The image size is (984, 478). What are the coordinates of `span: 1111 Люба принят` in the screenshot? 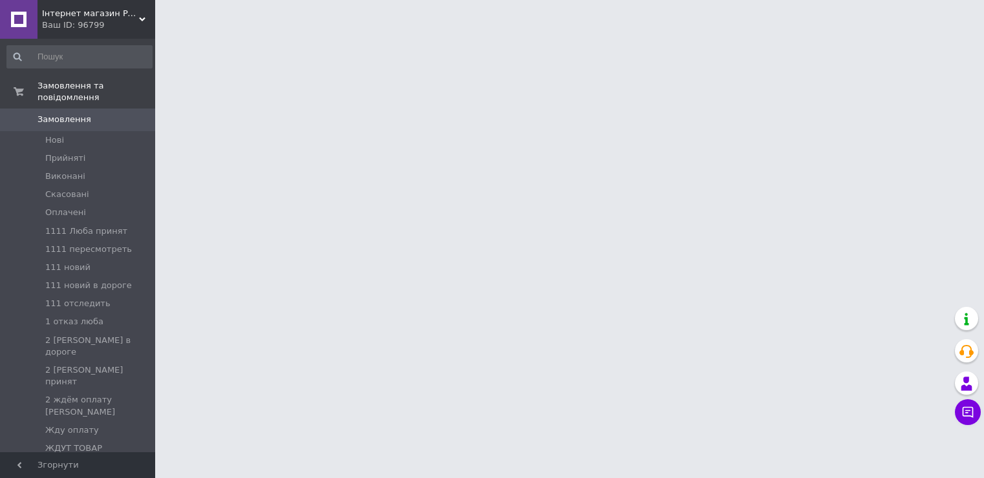 It's located at (86, 231).